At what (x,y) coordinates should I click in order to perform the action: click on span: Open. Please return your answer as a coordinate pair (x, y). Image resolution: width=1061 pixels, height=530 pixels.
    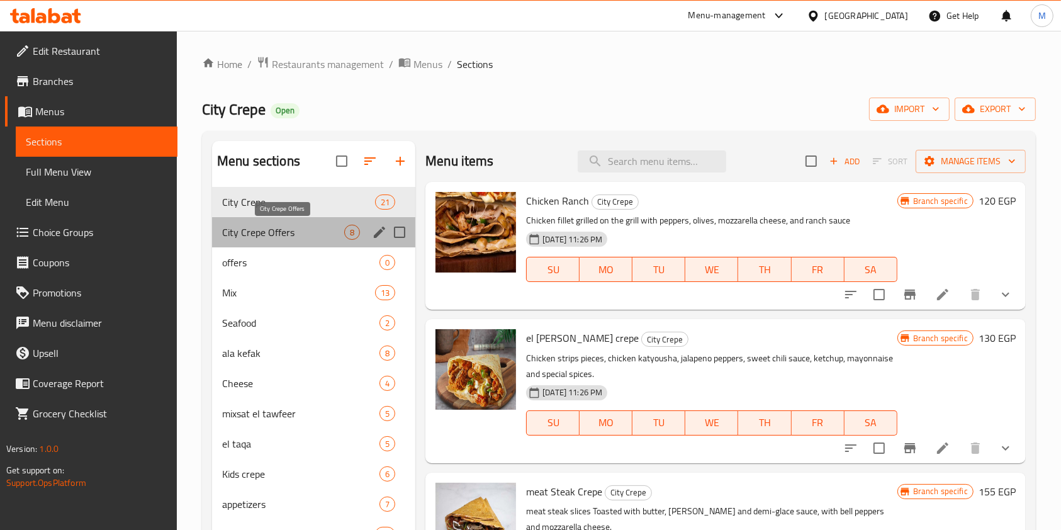
    Looking at the image, I should click on (285, 110).